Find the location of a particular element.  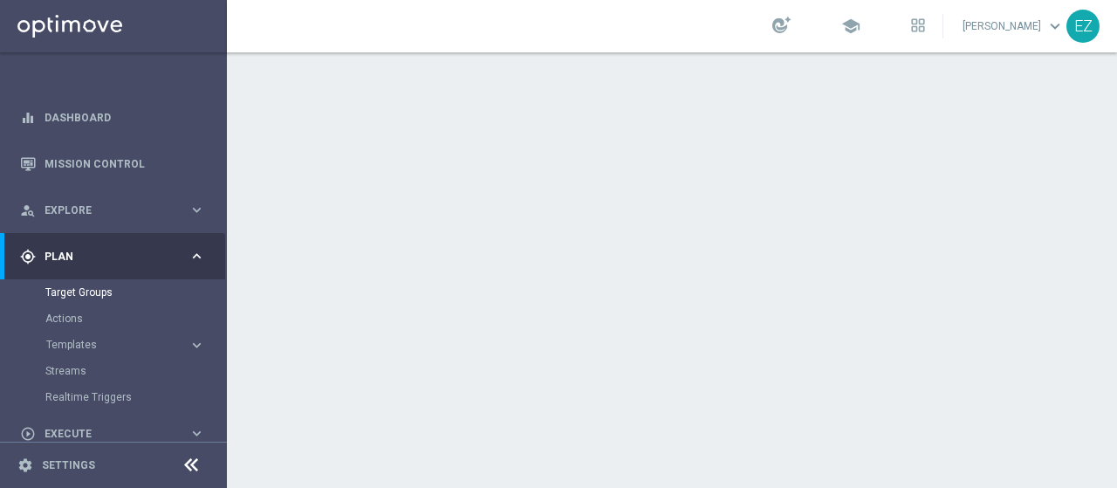

span: Templates is located at coordinates (108, 345).